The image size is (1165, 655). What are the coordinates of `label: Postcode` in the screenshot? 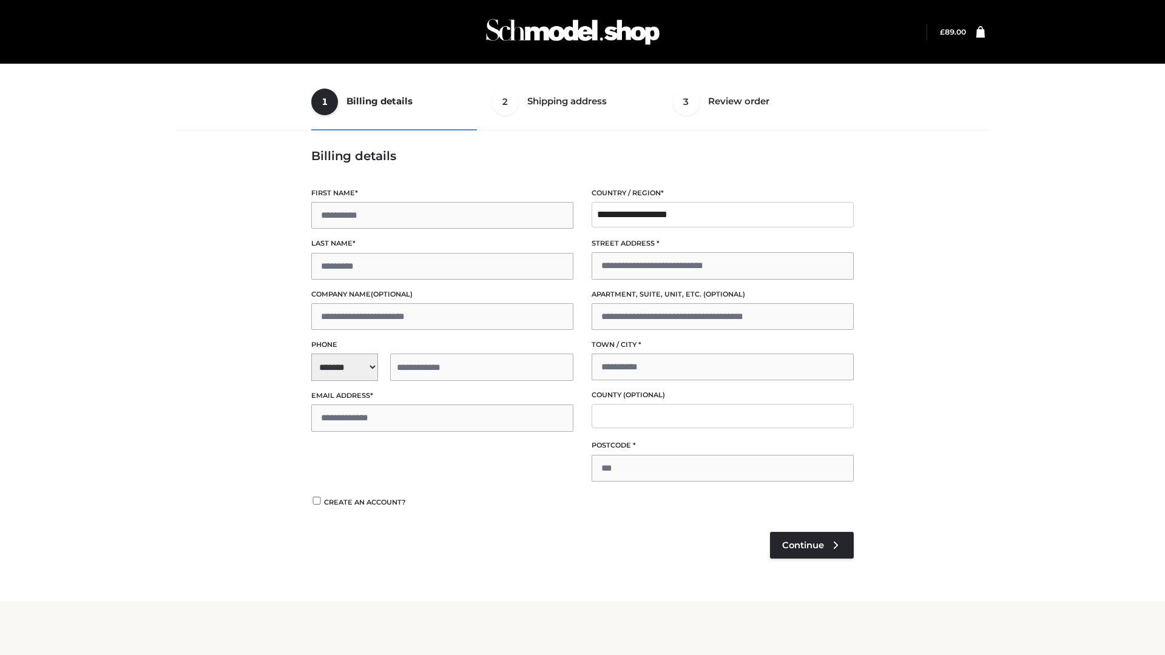 It's located at (723, 445).